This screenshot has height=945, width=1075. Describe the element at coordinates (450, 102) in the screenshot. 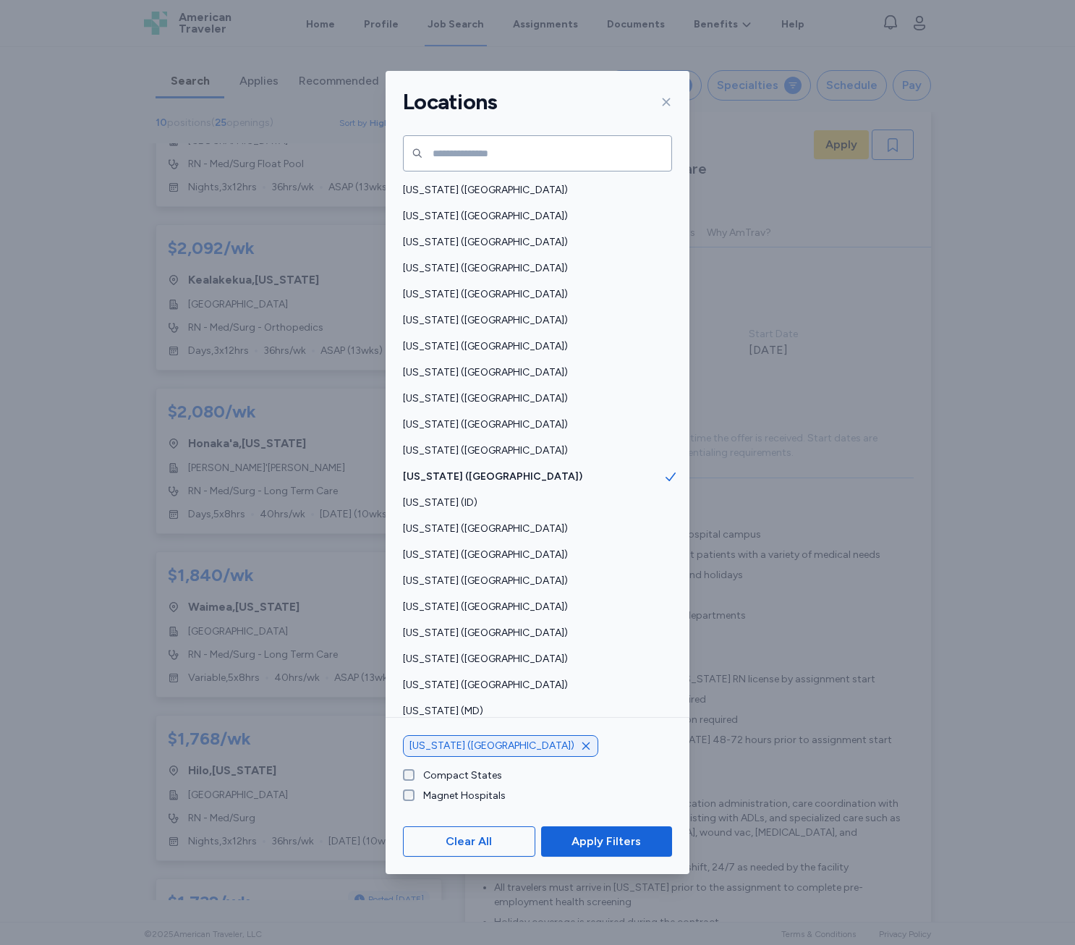

I see `h1: Locations` at that location.